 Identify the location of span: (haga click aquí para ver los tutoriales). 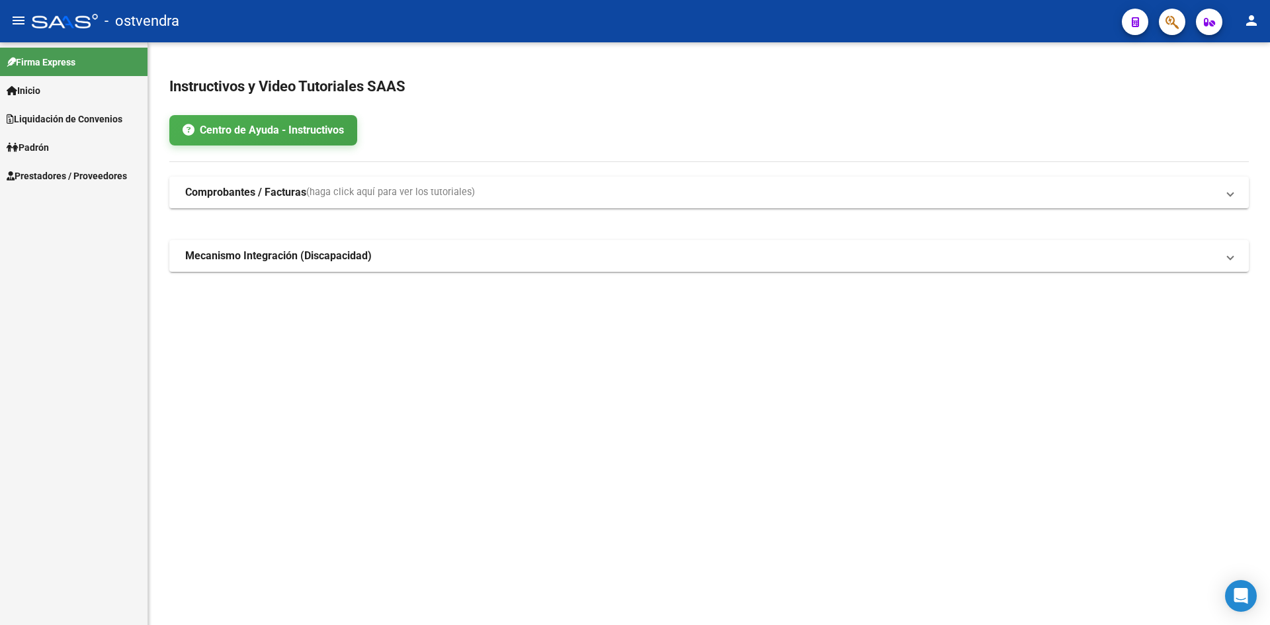
(390, 192).